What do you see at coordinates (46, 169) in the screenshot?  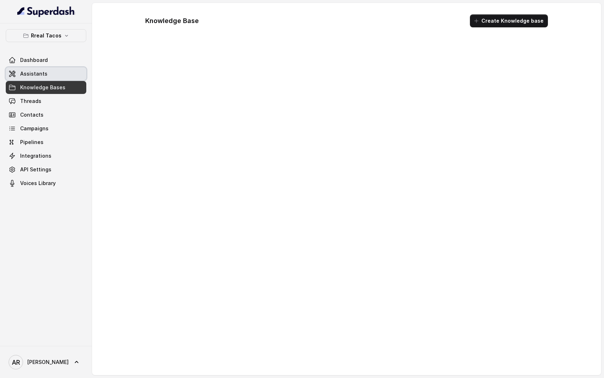 I see `a: API Settings` at bounding box center [46, 169].